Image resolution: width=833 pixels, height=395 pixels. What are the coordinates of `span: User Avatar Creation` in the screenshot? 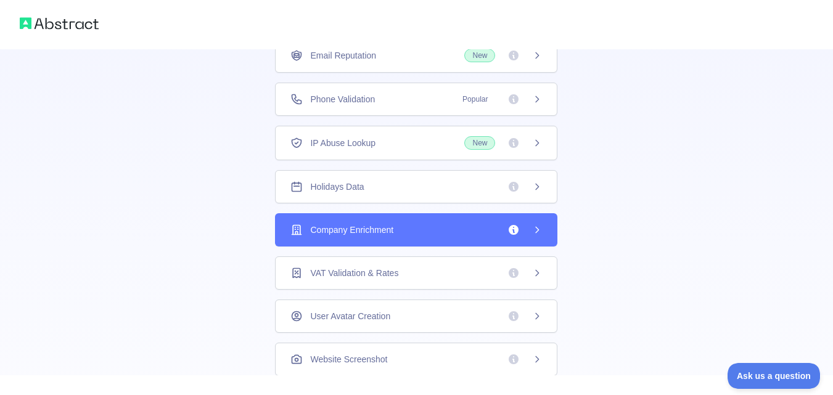 It's located at (350, 316).